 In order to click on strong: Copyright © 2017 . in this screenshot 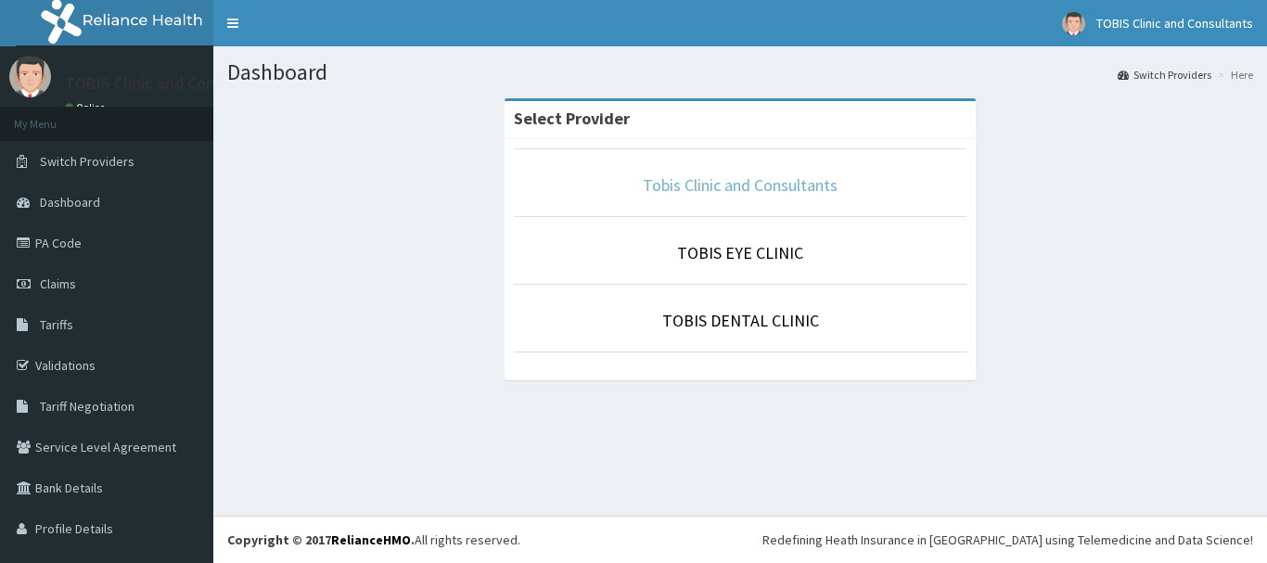, I will do `click(321, 540)`.